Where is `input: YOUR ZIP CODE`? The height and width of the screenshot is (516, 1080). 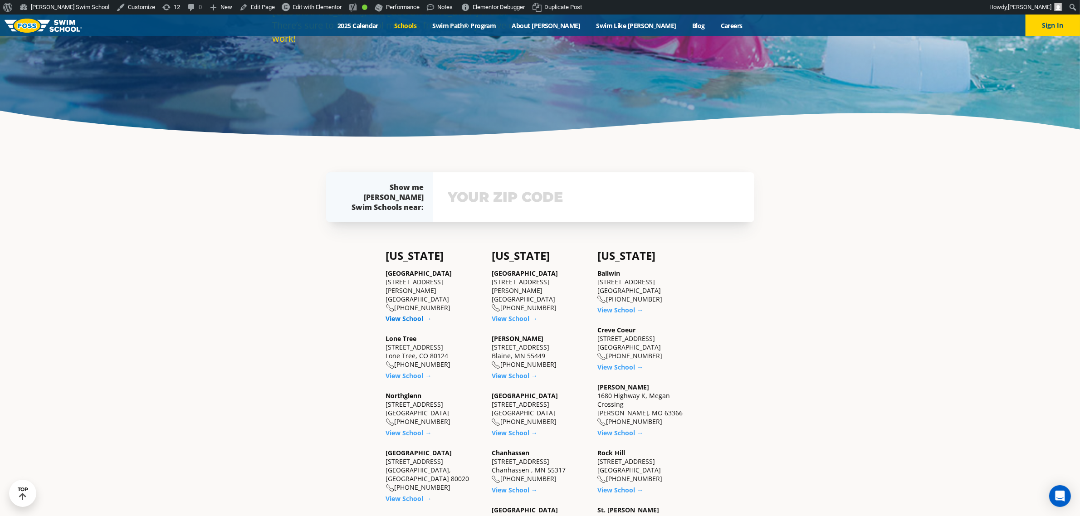
input: YOUR ZIP CODE is located at coordinates (593, 197).